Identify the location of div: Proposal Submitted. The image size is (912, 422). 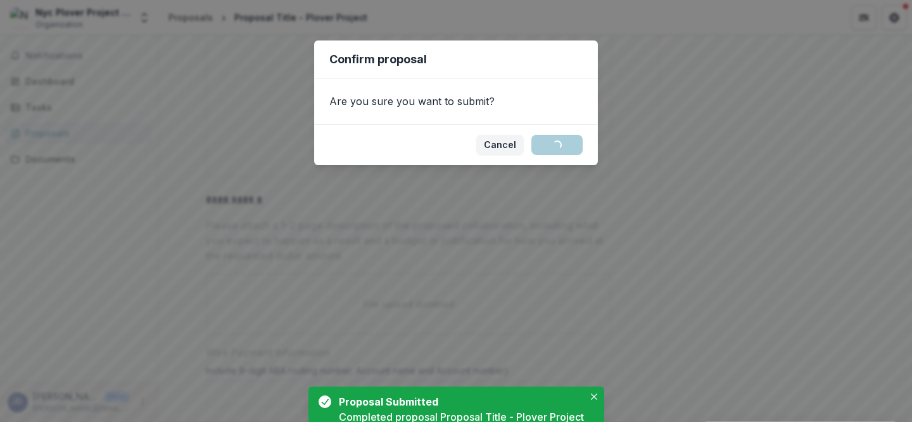
(458, 402).